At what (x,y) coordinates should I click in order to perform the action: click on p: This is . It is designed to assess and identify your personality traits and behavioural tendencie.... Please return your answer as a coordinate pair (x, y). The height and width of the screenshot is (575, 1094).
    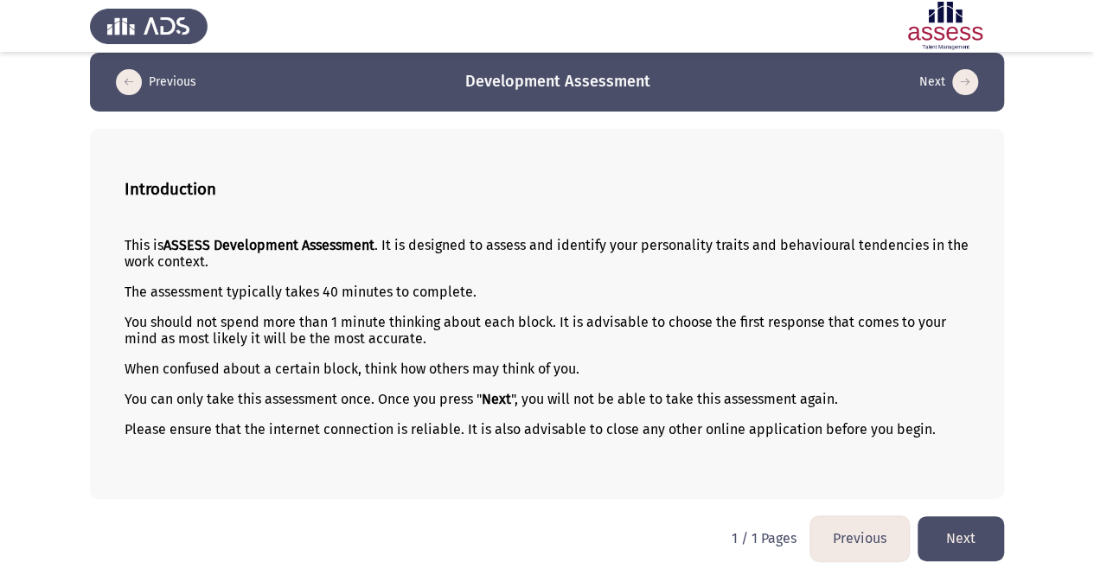
    Looking at the image, I should click on (546, 253).